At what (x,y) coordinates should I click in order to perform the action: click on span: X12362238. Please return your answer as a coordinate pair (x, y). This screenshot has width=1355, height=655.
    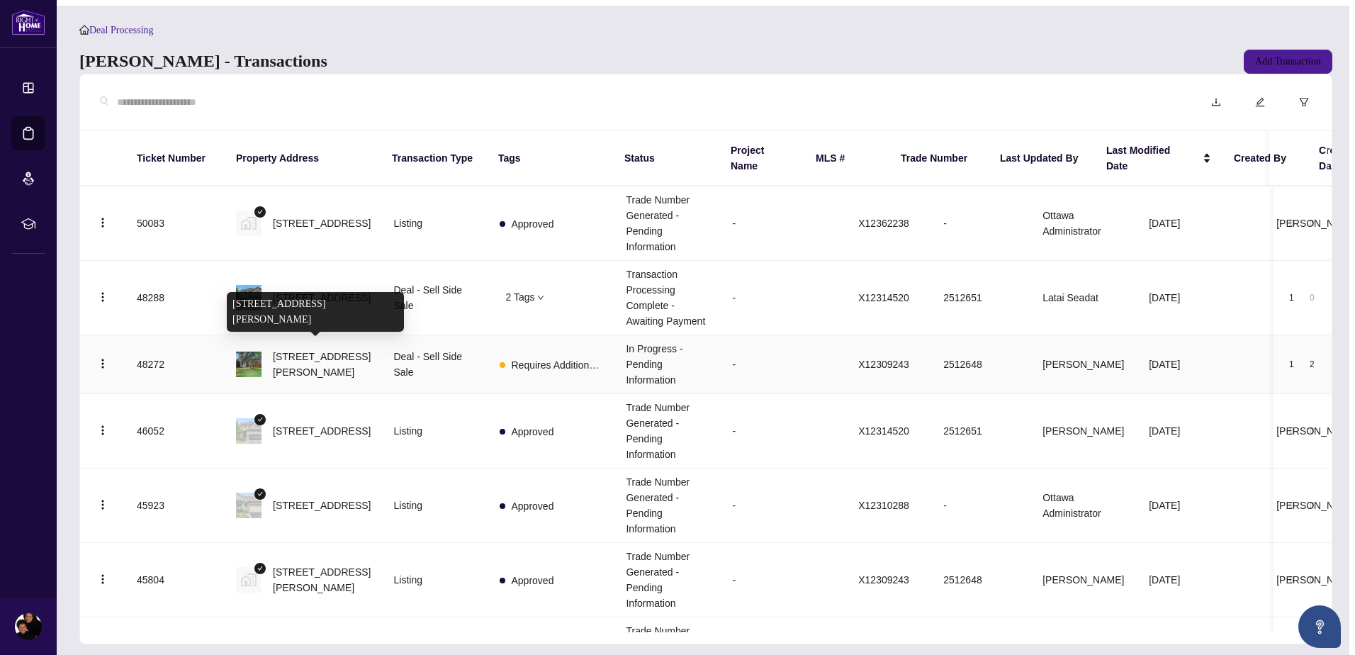
    Looking at the image, I should click on (884, 223).